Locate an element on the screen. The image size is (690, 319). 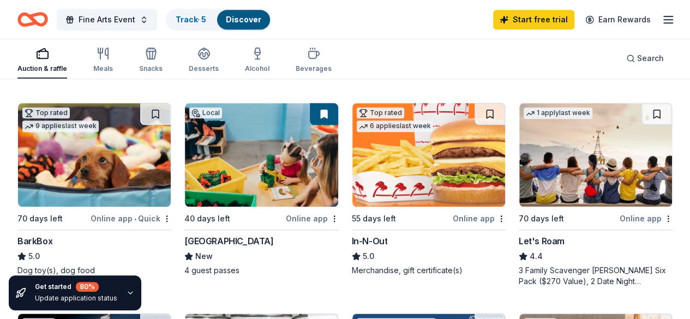
img: Image for BarkBox is located at coordinates (94, 155).